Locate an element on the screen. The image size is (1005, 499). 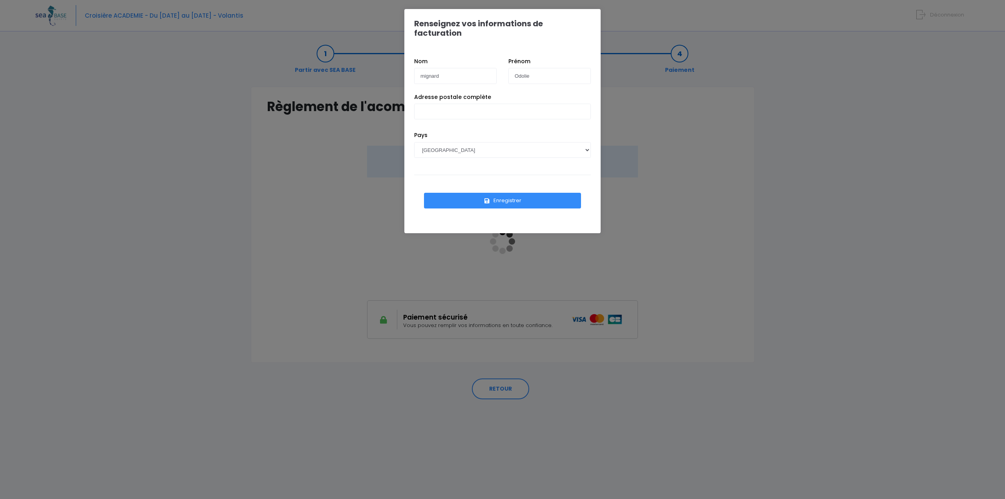
label: Adresse postale complète is located at coordinates (453, 97).